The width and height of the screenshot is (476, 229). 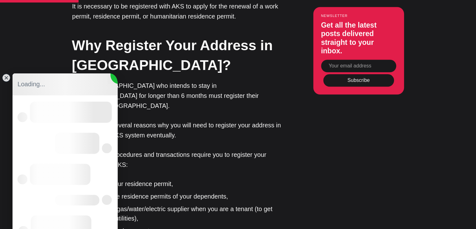 I want to click on small: Newsletter, so click(x=359, y=16).